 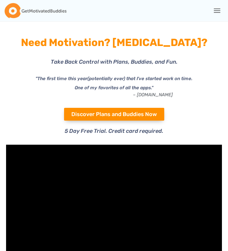 What do you see at coordinates (114, 114) in the screenshot?
I see `a: Discover Plans and Buddies Now` at bounding box center [114, 114].